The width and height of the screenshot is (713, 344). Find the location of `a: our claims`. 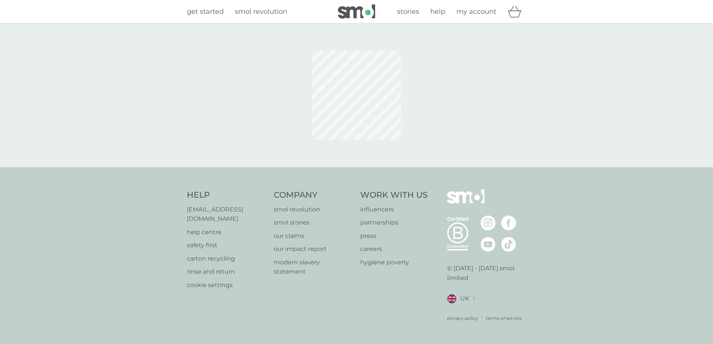

a: our claims is located at coordinates (313, 236).